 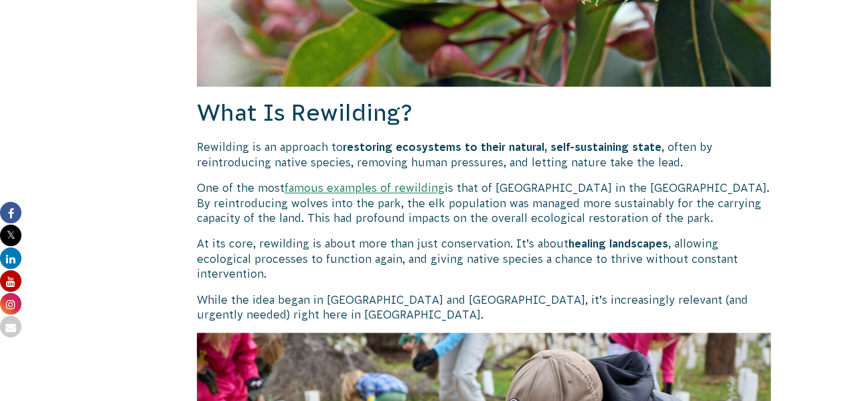 I want to click on h2: What Is Rewilding?, so click(x=484, y=113).